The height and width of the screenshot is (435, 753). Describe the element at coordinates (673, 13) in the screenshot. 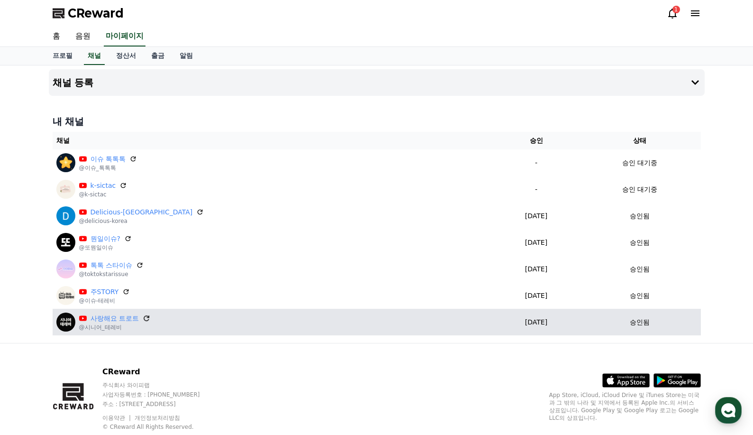

I see `a: 1` at that location.